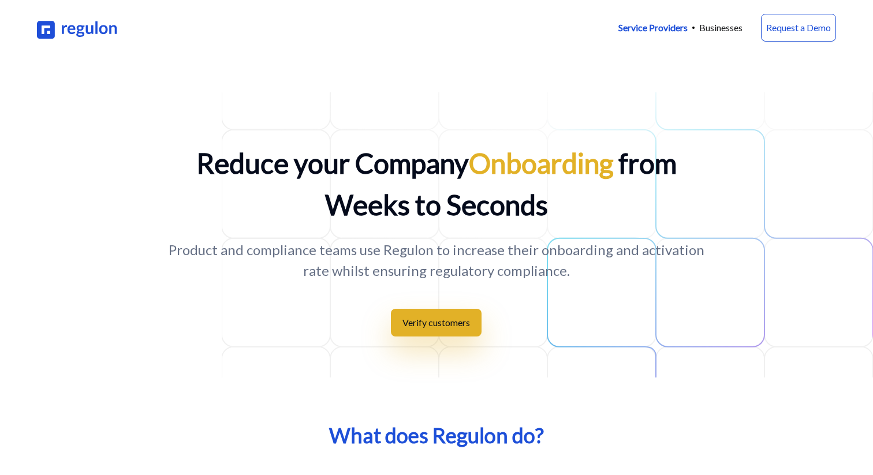 The height and width of the screenshot is (475, 873). What do you see at coordinates (77, 28) in the screenshot?
I see `img: Regulon Logo` at bounding box center [77, 28].